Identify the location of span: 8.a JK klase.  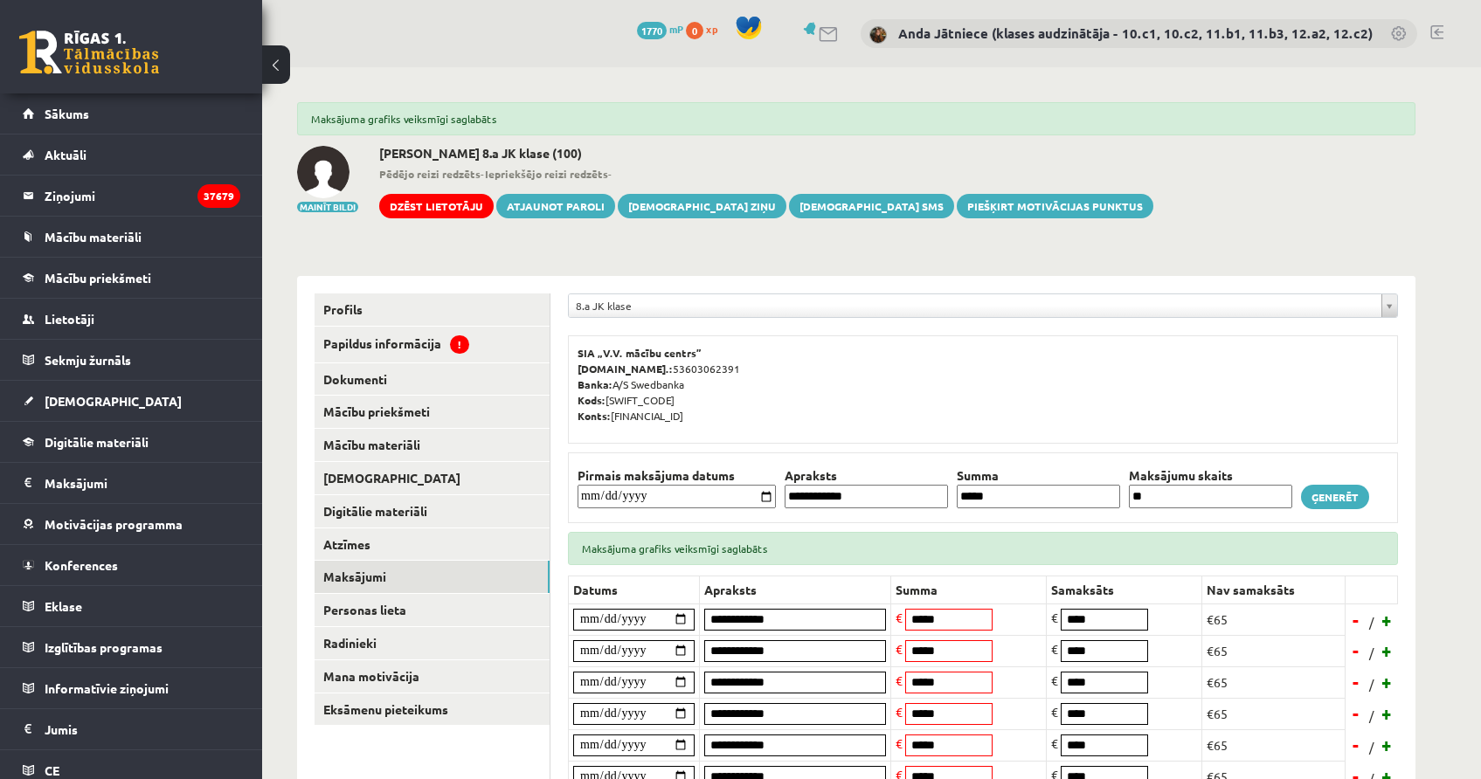
(975, 306).